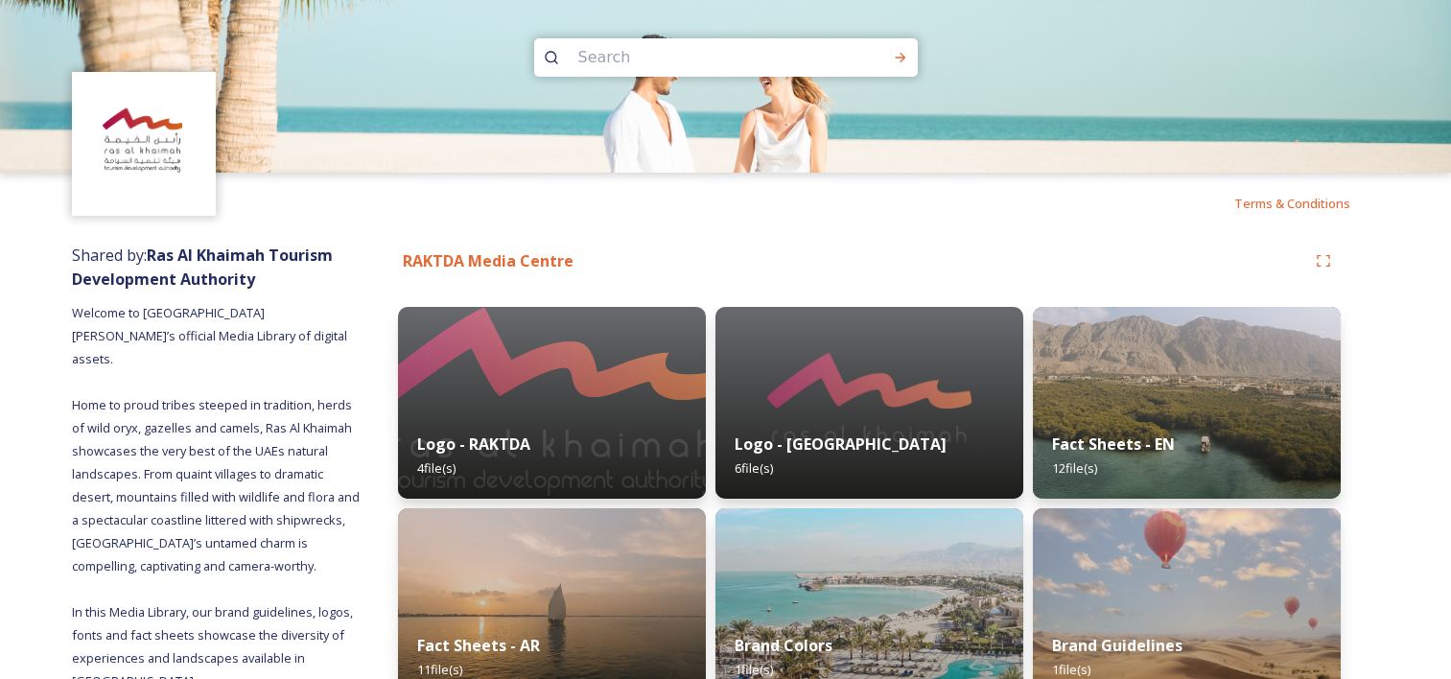 The image size is (1451, 679). What do you see at coordinates (552, 403) in the screenshot?
I see `img: 5f4024f2-6cd2-418a-b37f-5bc11d69bb2d.jpg` at bounding box center [552, 403].